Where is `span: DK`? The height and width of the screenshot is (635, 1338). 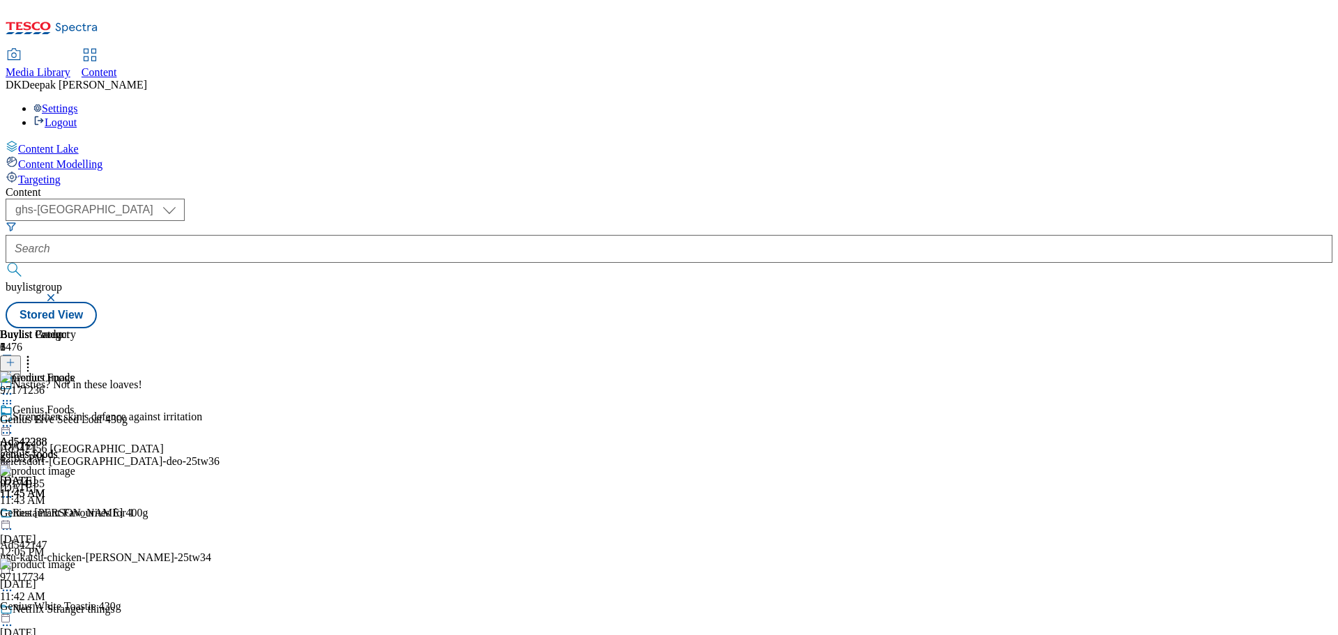
span: DK is located at coordinates (13, 84).